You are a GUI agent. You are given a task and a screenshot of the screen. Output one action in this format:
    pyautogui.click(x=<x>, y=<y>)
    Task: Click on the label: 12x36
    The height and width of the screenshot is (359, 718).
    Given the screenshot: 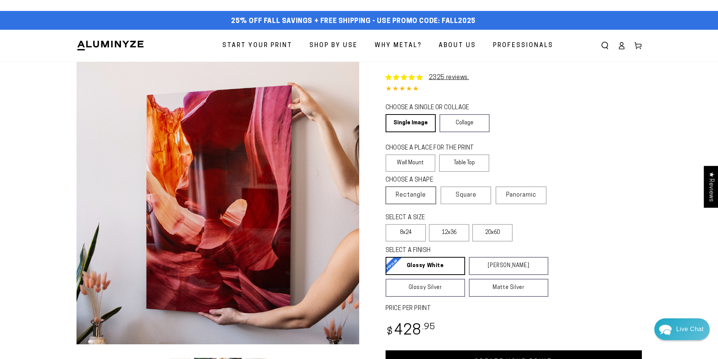 What is the action you would take?
    pyautogui.click(x=449, y=233)
    